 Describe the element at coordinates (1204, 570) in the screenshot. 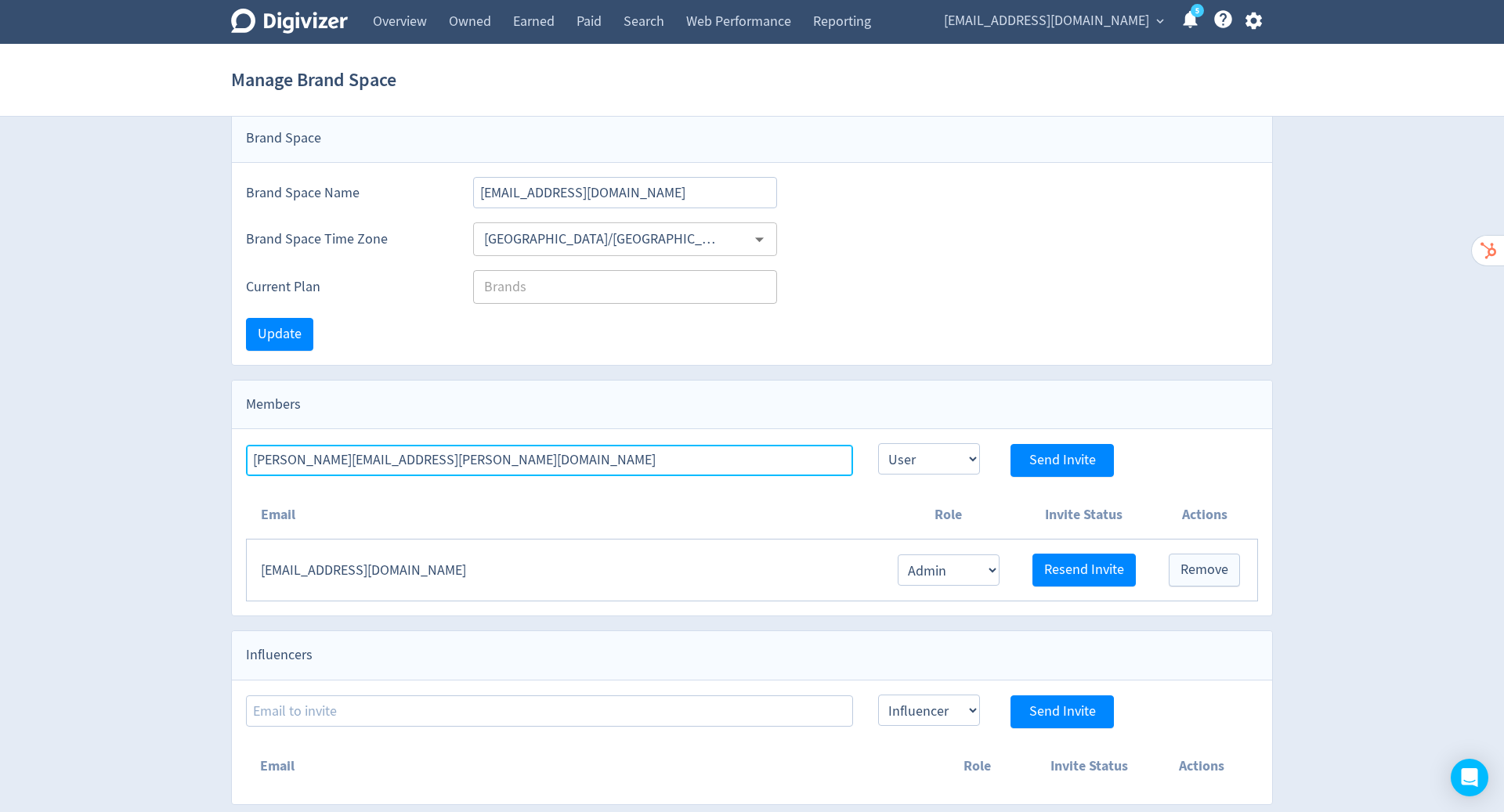

I see `span: Remove` at that location.